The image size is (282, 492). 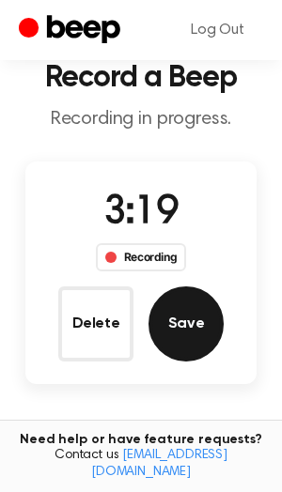 What do you see at coordinates (96, 324) in the screenshot?
I see `button: Delete Audio Record` at bounding box center [96, 324].